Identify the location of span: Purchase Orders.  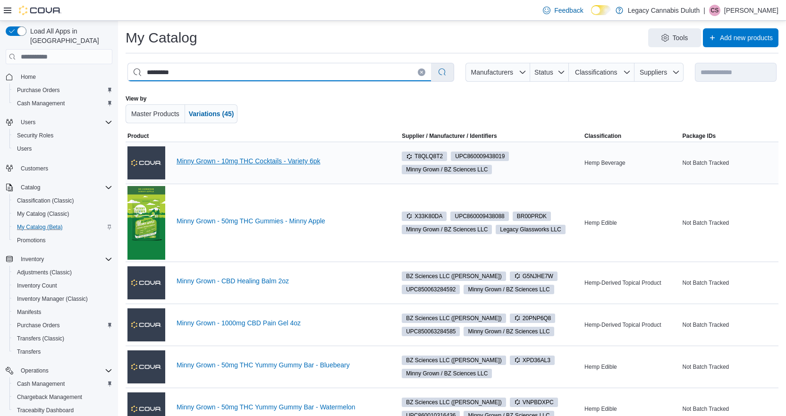
(38, 325).